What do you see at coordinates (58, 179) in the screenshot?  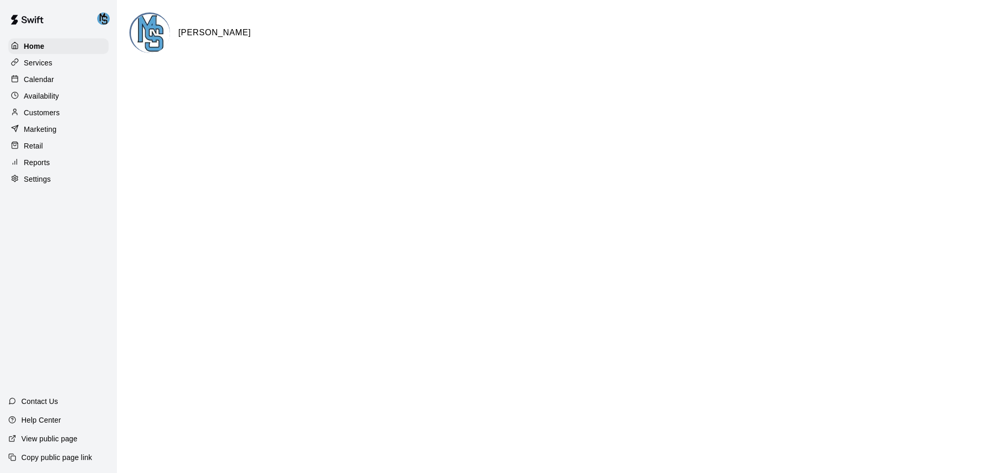 I see `div: Settings` at bounding box center [58, 179].